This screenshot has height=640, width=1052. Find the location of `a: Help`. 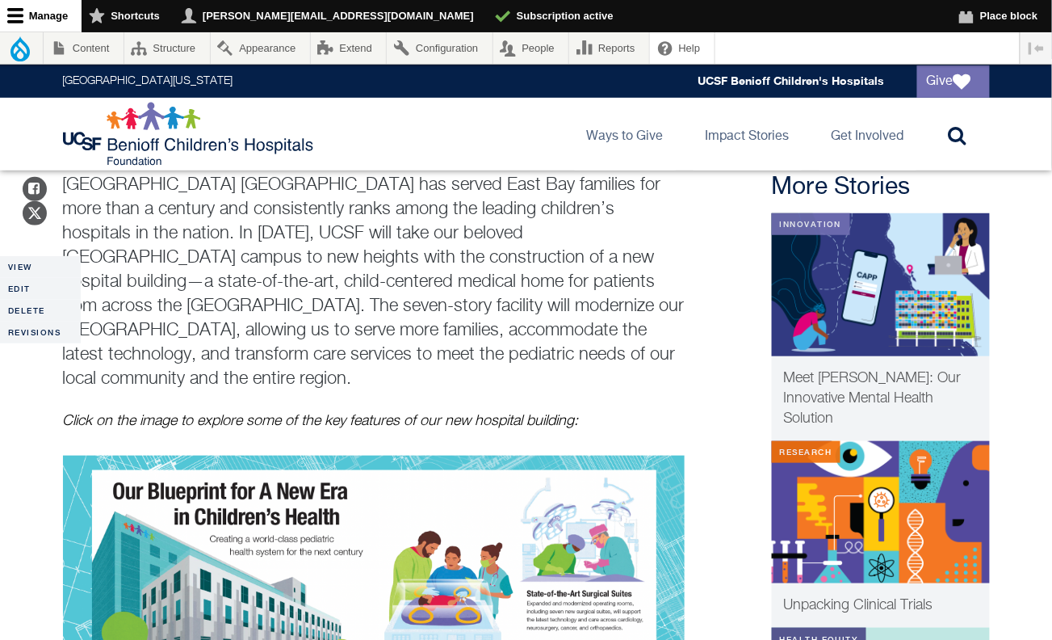

a: Help is located at coordinates (682, 48).